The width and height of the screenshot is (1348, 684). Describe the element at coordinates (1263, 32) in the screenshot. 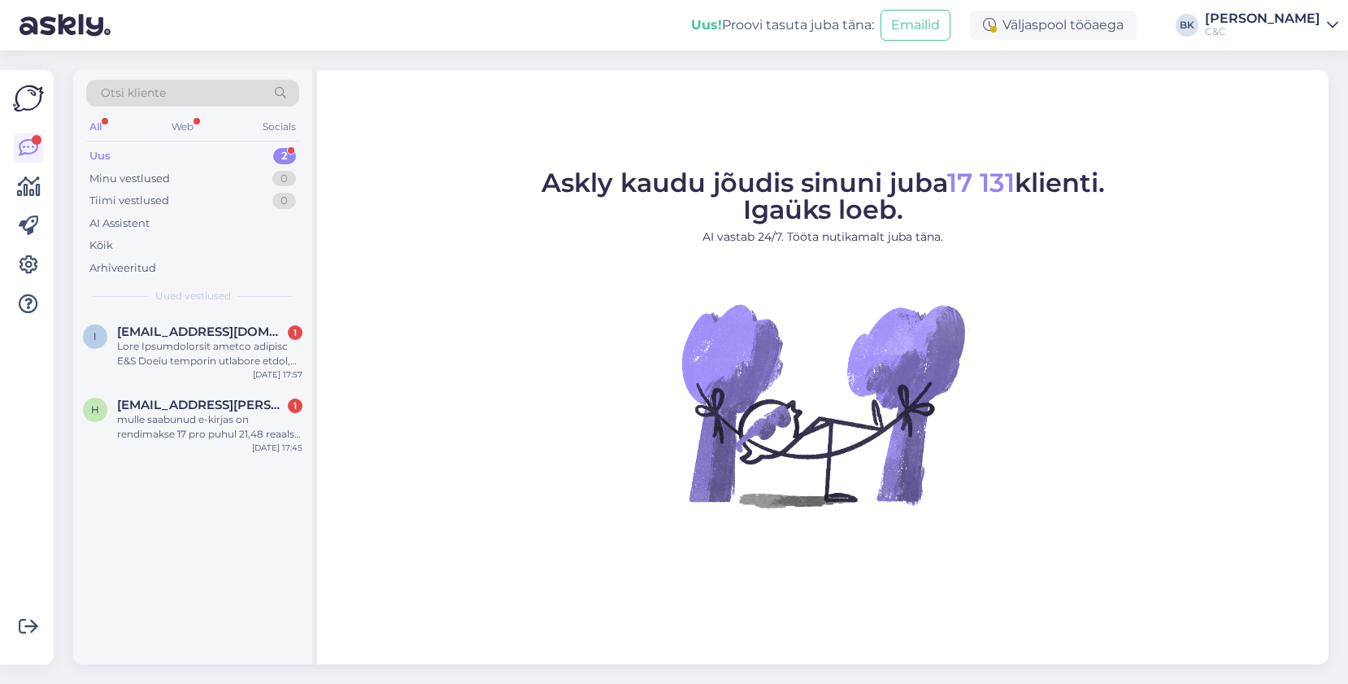

I see `div: C&C` at that location.